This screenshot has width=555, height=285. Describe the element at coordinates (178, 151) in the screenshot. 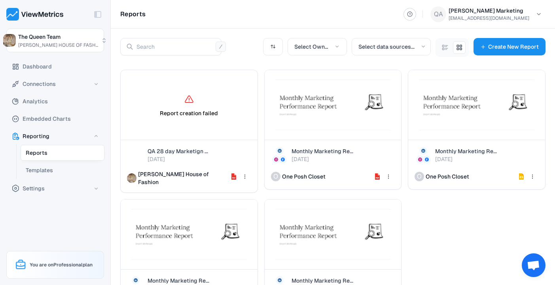

I see `p: QA 28 day Marketign ...` at that location.